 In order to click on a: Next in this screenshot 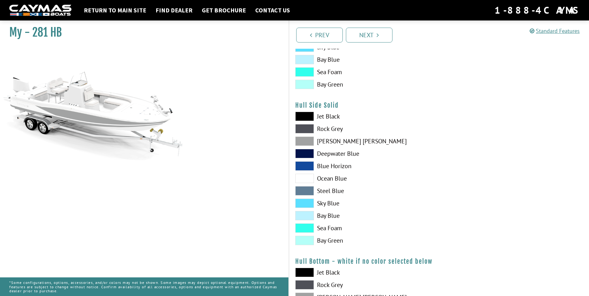, I will do `click(369, 35)`.